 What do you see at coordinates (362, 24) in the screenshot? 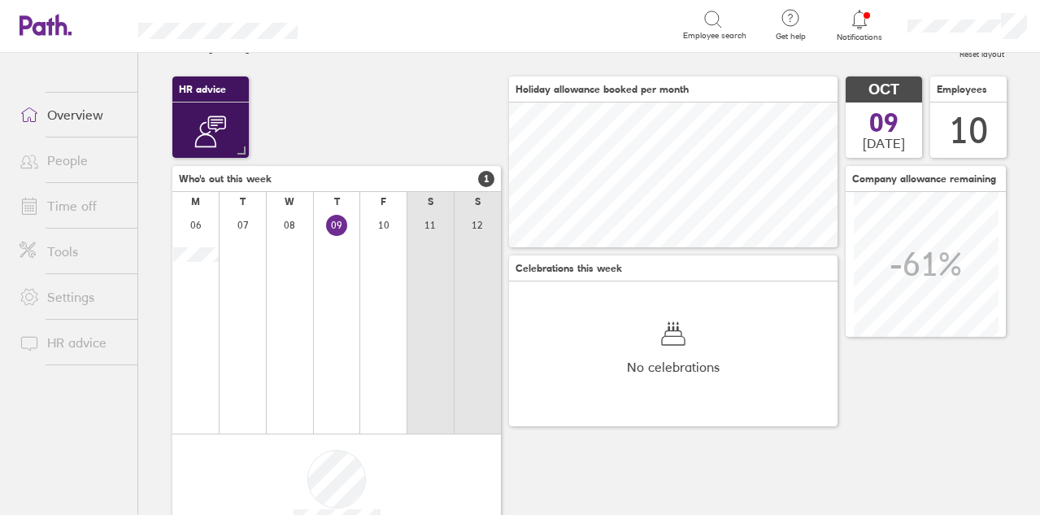
I see `div: Search` at bounding box center [362, 24].